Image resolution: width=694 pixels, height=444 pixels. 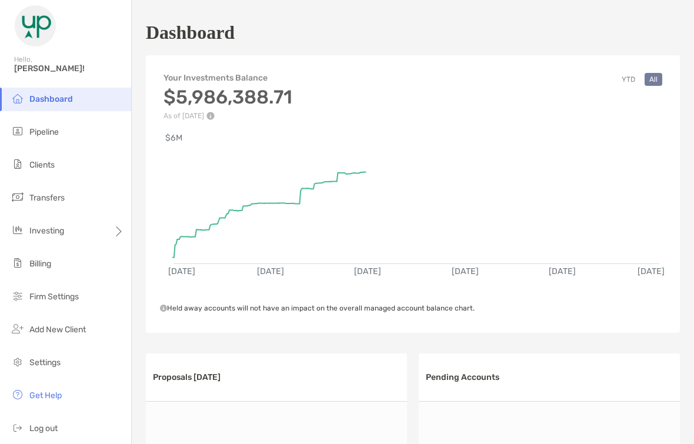 I want to click on img: get-help icon, so click(x=18, y=395).